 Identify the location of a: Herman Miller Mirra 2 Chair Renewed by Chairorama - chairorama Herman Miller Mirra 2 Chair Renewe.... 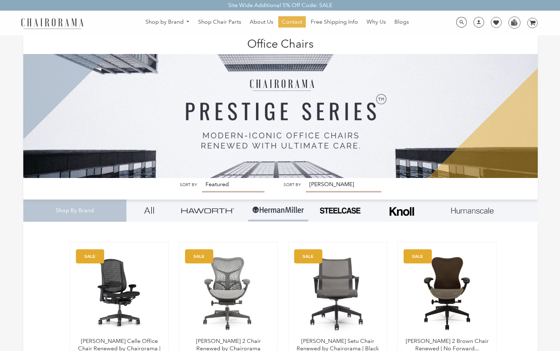
(228, 293).